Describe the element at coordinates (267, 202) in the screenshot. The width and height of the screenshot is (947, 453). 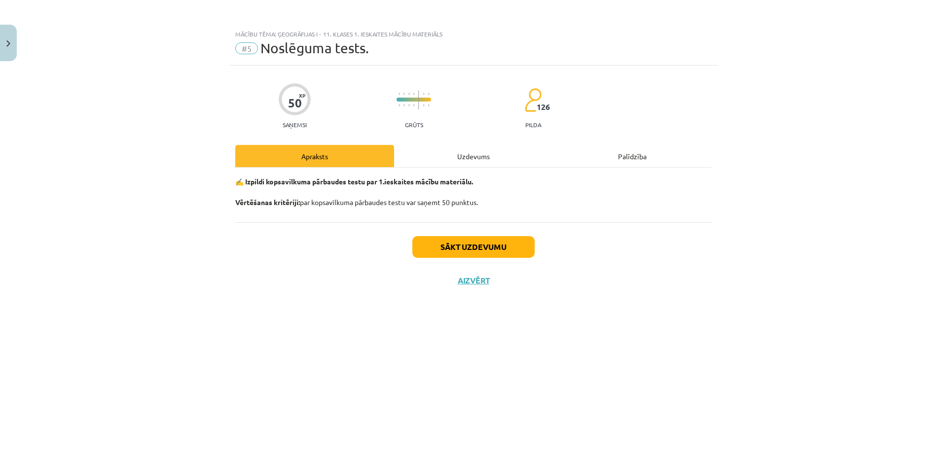
I see `strong: Vērtēšanas kritēriji:` at that location.